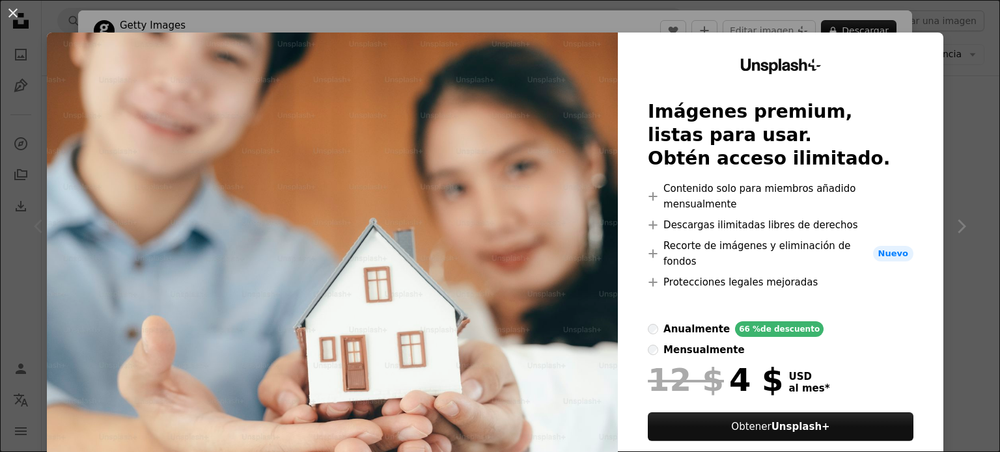 The image size is (1000, 452). What do you see at coordinates (780, 225) in the screenshot?
I see `li: Descargas ilimitadas libres de derechos` at bounding box center [780, 225].